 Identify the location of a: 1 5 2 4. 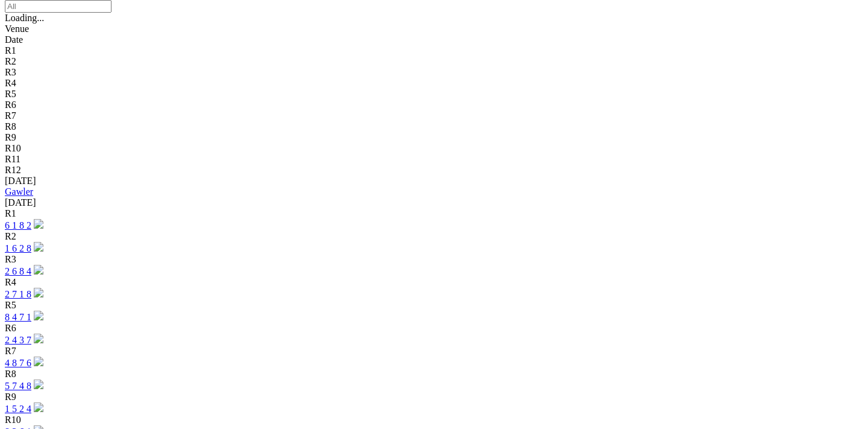
(18, 408).